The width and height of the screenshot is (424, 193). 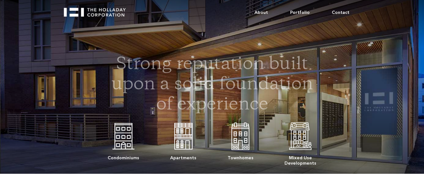 What do you see at coordinates (300, 159) in the screenshot?
I see `div: Mixed Use Developments` at bounding box center [300, 159].